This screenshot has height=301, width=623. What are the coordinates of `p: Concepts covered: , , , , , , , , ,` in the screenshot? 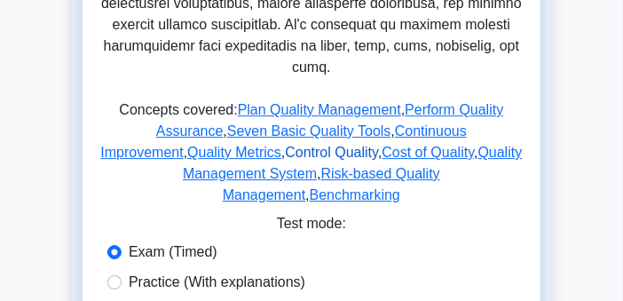 It's located at (311, 156).